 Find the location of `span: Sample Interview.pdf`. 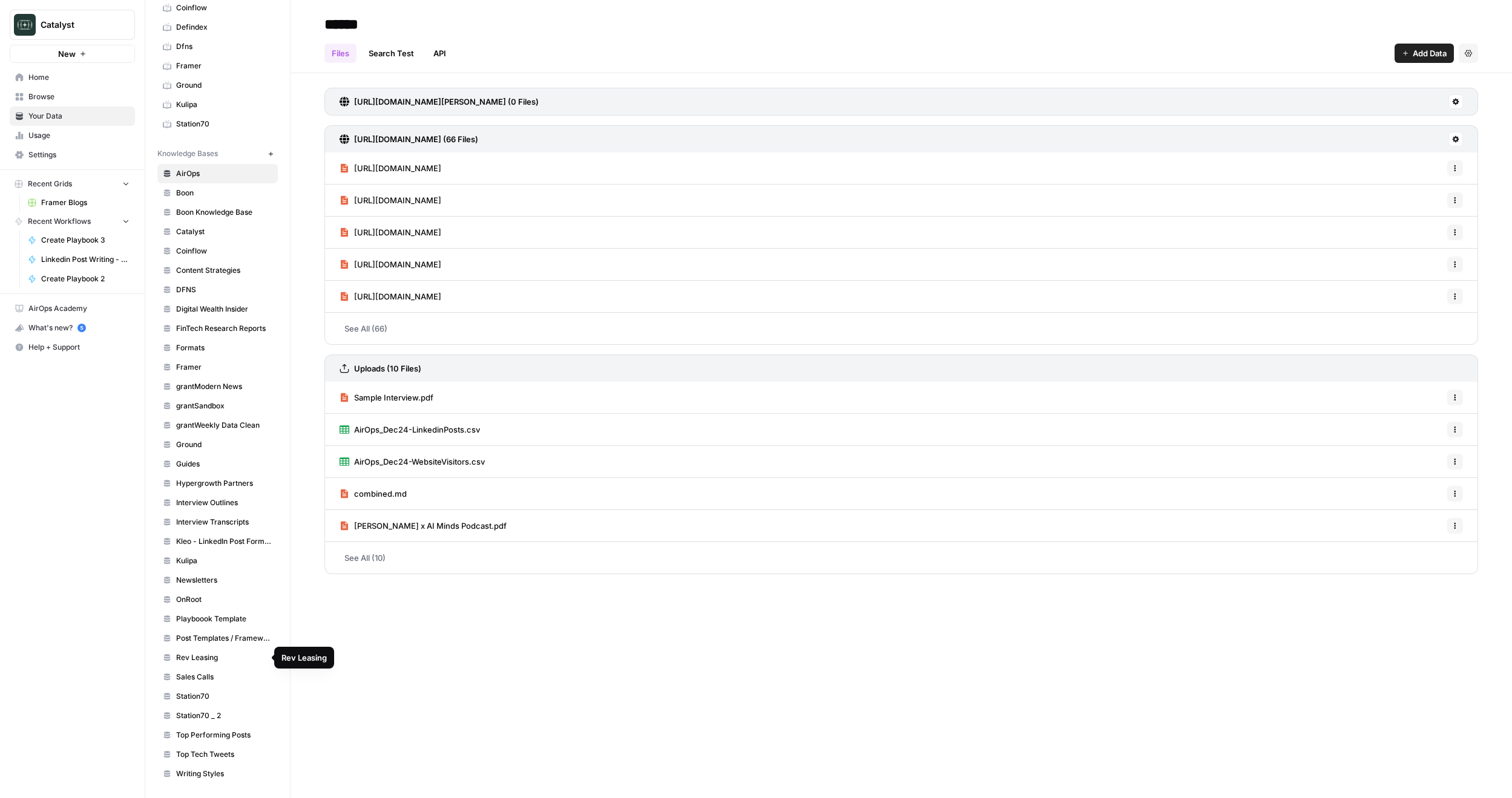

span: Sample Interview.pdf is located at coordinates (394, 398).